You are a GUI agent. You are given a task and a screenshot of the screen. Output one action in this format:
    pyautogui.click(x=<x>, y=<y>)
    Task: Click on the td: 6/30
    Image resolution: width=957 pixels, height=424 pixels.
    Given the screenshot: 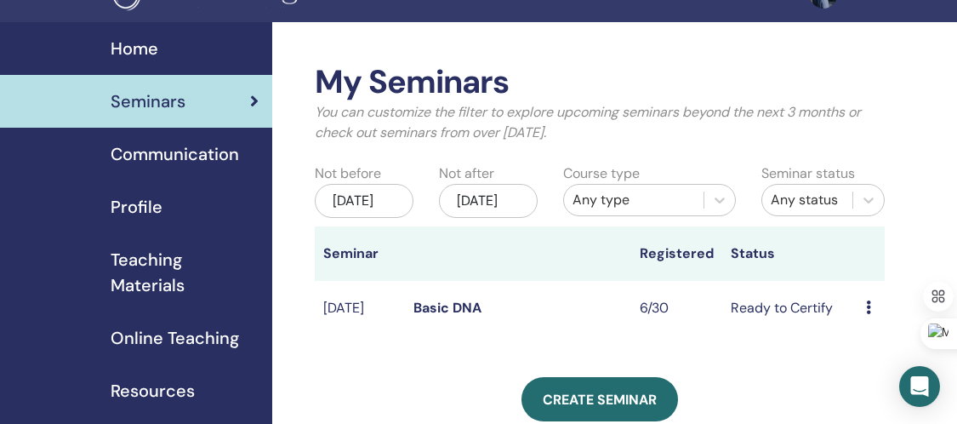 What is the action you would take?
    pyautogui.click(x=676, y=308)
    